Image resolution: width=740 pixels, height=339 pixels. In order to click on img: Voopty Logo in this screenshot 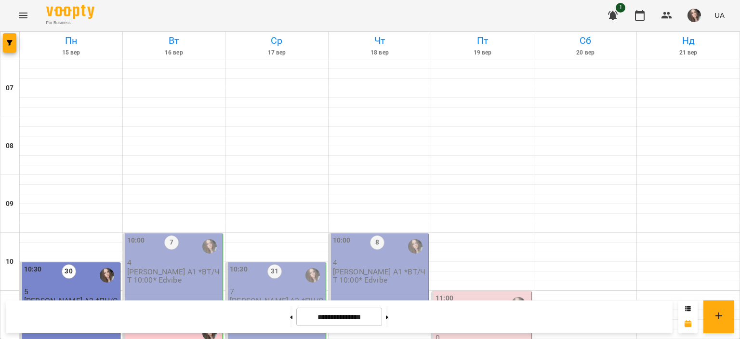, I will do `click(70, 12)`.